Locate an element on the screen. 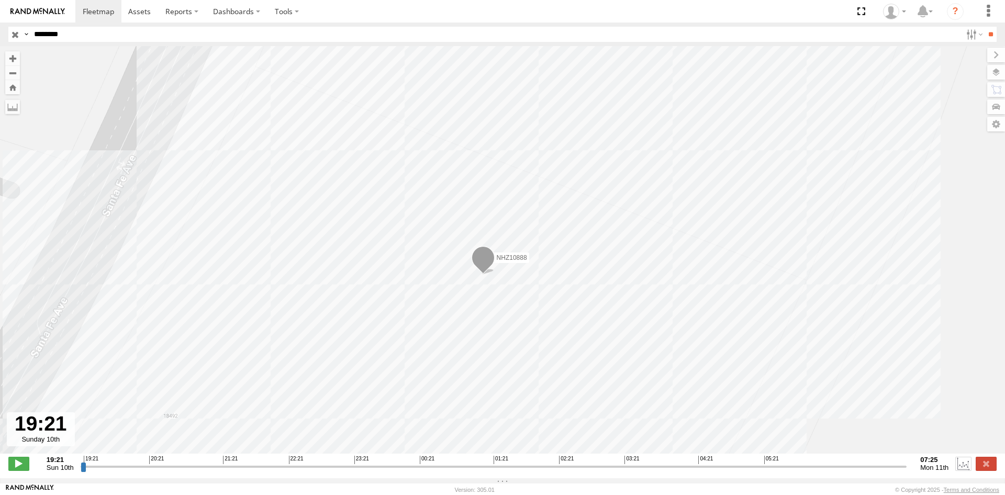 The height and width of the screenshot is (495, 1005). label: Enable Chart is located at coordinates (963, 463).